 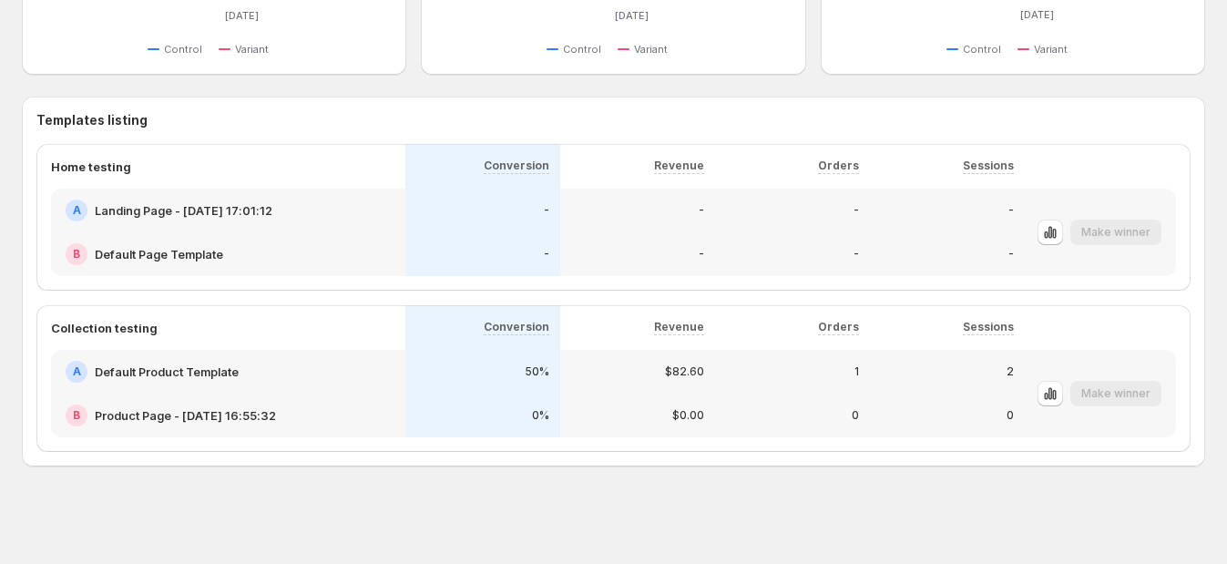 I want to click on p: Collection testing, so click(x=104, y=328).